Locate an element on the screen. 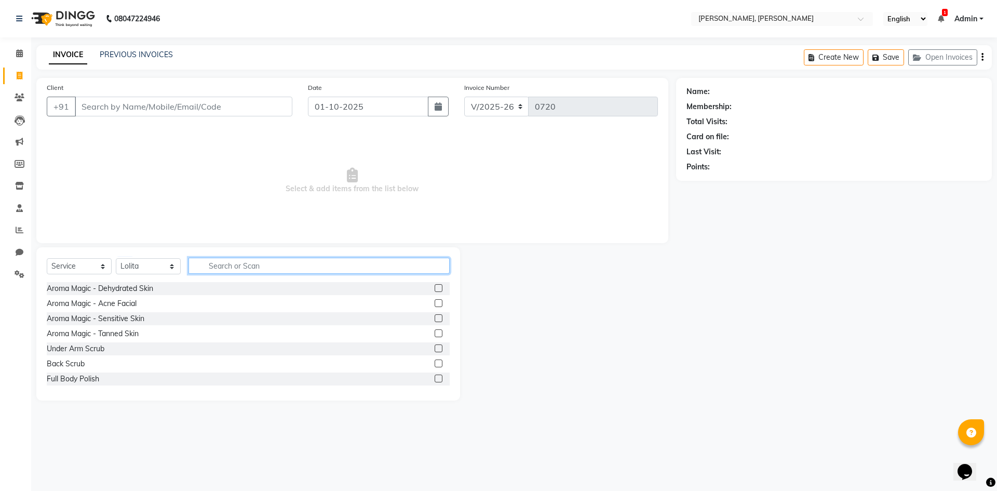 The image size is (997, 491). div: Aroma Magic - Tanned Skin is located at coordinates (92, 333).